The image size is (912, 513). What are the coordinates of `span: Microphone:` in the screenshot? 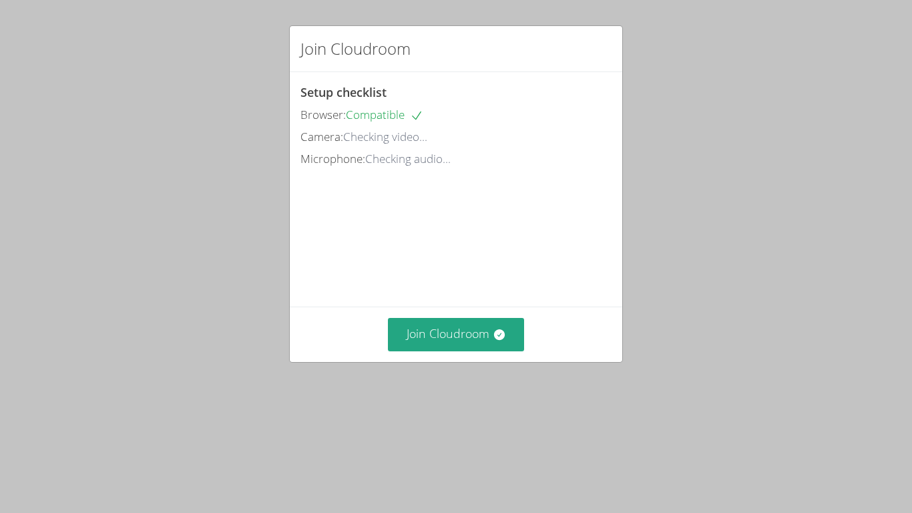 It's located at (332, 158).